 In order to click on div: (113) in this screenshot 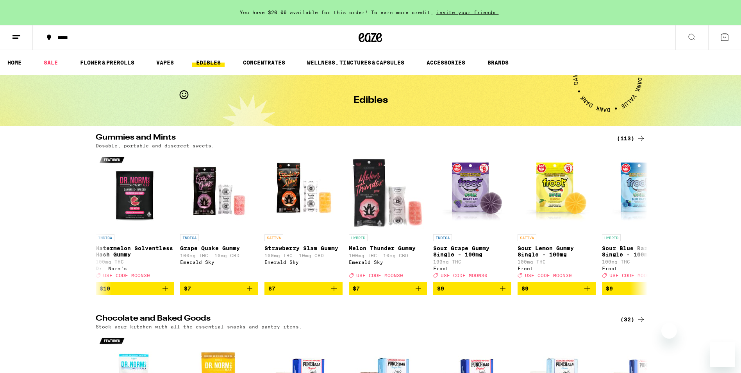, I will do `click(631, 138)`.